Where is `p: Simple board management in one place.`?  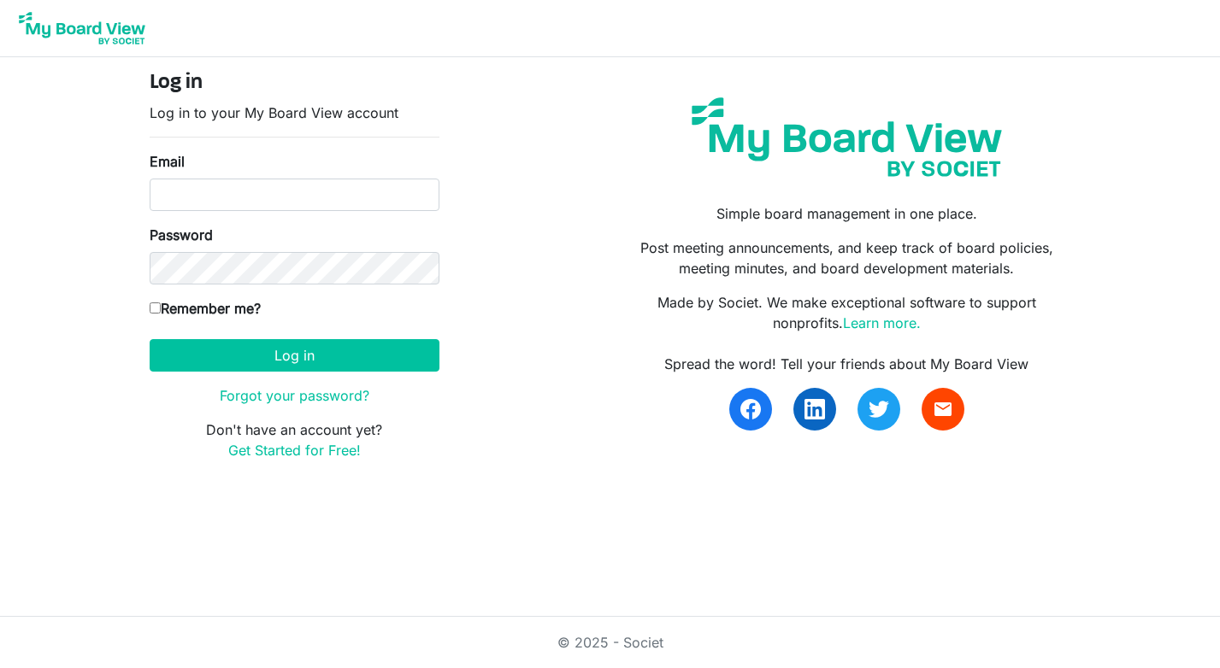 p: Simple board management in one place. is located at coordinates (846, 214).